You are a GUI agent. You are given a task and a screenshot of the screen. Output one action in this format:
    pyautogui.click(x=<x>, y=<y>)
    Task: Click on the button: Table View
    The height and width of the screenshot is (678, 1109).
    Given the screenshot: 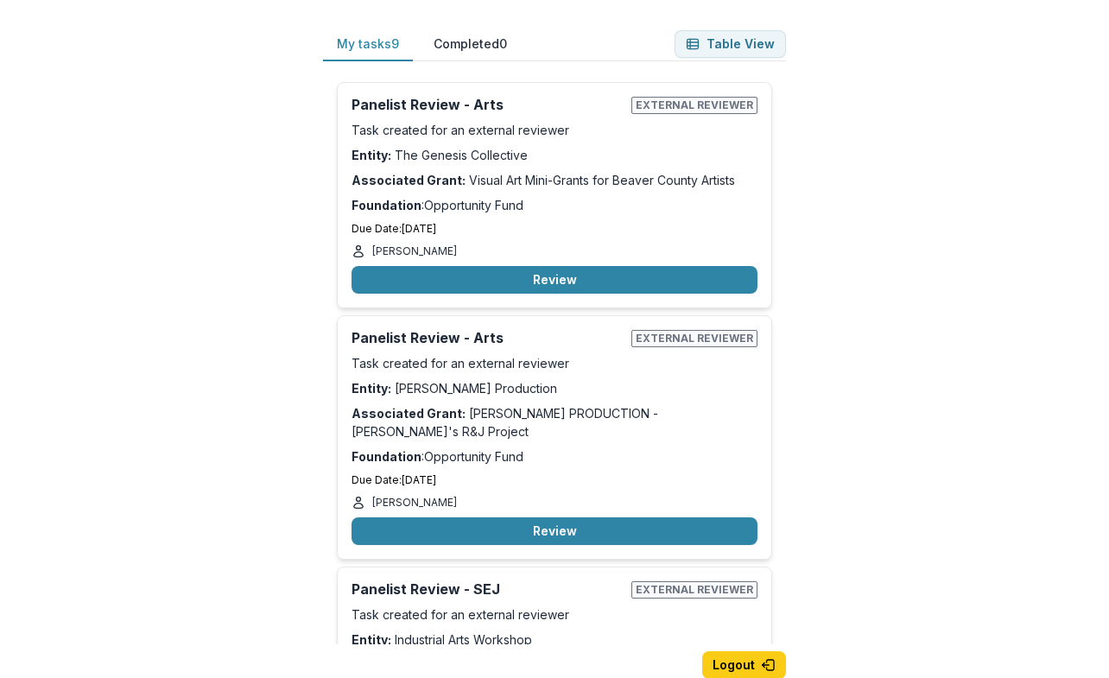 What is the action you would take?
    pyautogui.click(x=730, y=44)
    